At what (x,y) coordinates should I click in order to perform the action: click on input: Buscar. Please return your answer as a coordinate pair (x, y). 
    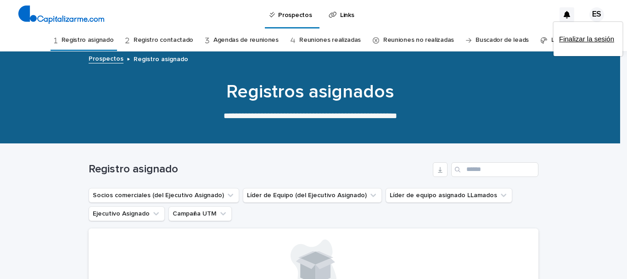
    Looking at the image, I should click on (495, 169).